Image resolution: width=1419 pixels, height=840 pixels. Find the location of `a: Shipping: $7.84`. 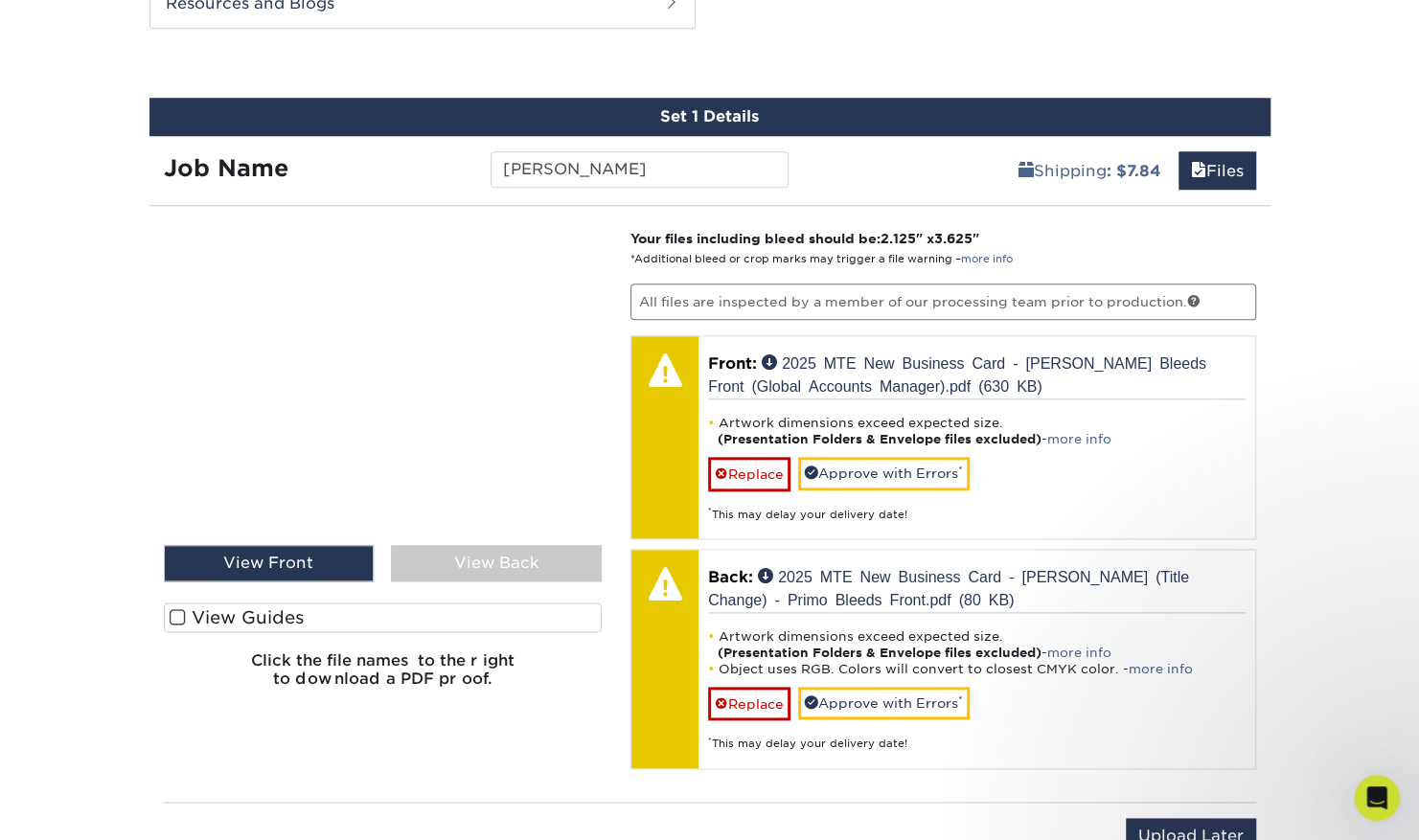

a: Shipping: $7.84 is located at coordinates (1090, 171).